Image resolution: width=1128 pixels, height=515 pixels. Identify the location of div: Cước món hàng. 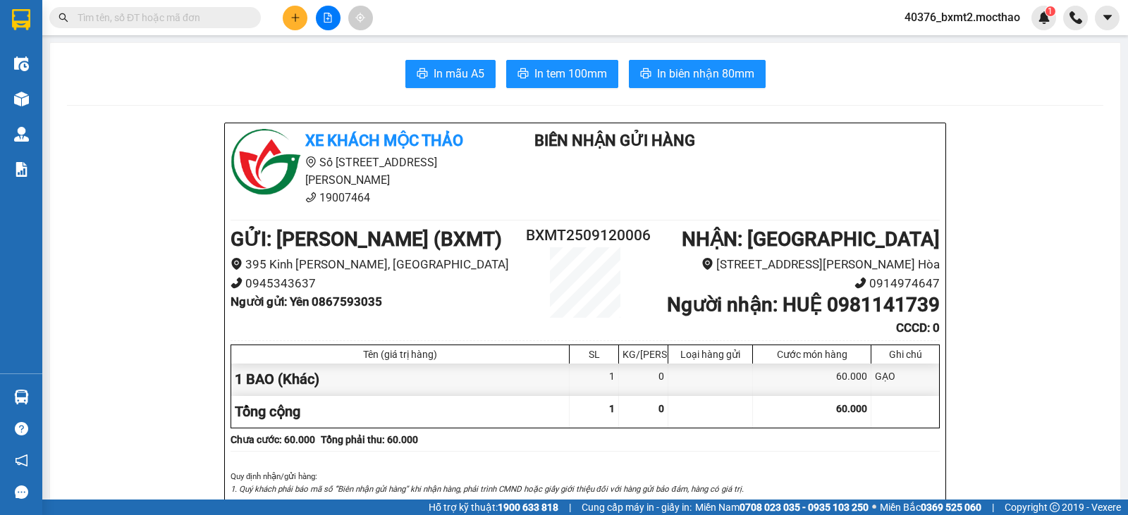
(812, 355).